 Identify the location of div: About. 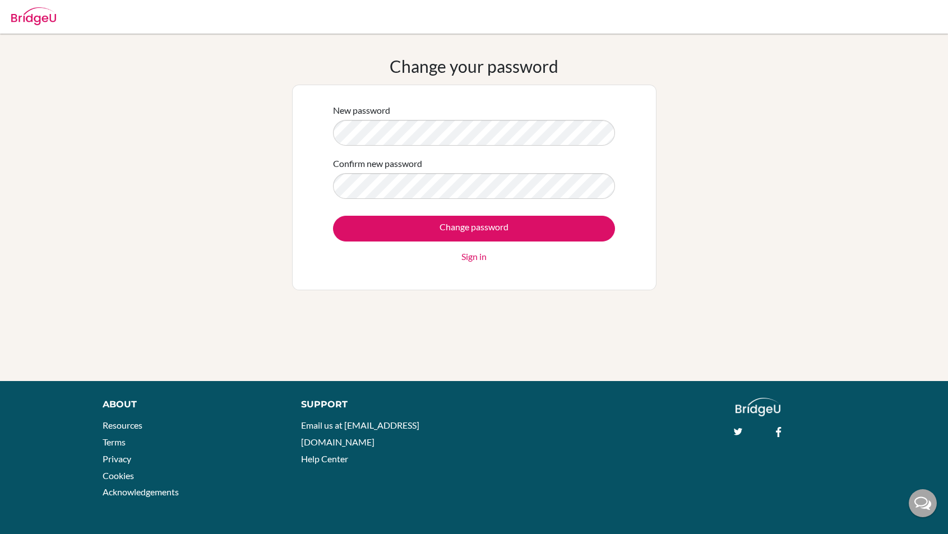
(189, 405).